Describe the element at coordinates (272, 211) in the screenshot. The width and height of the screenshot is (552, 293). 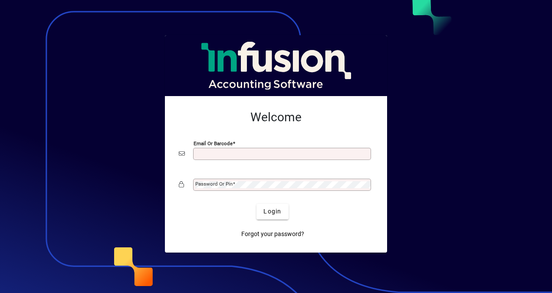
I see `span: Login` at that location.